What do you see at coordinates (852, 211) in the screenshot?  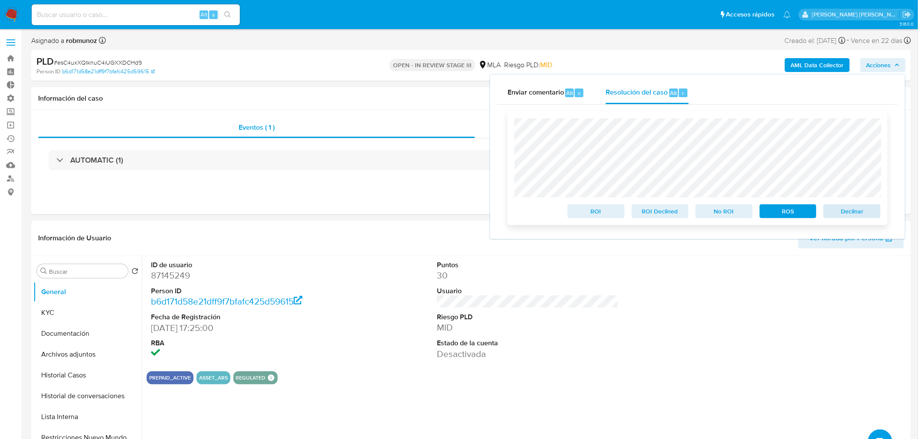 I see `button: Declinar` at bounding box center [852, 211].